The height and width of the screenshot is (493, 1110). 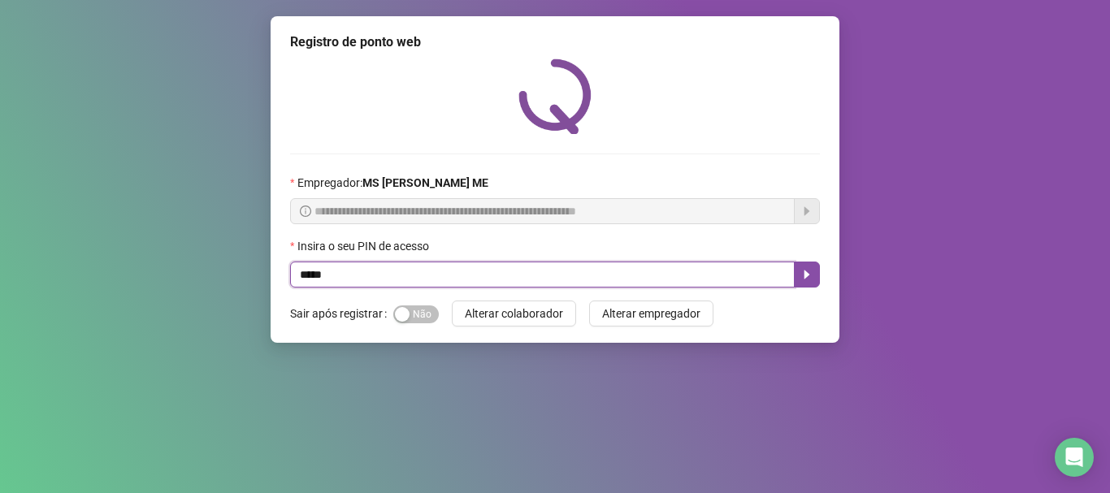 What do you see at coordinates (651, 314) in the screenshot?
I see `span: Alterar empregador` at bounding box center [651, 314].